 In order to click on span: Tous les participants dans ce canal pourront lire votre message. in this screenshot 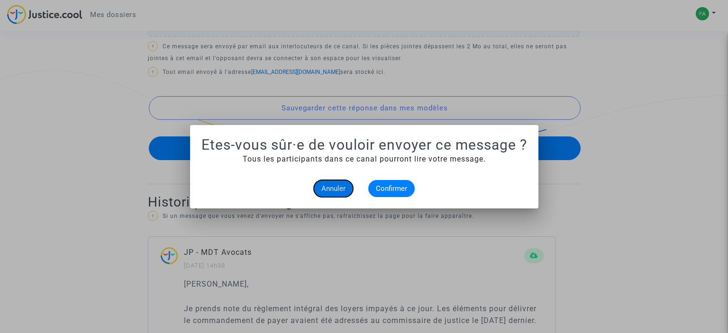, I will do `click(364, 159)`.